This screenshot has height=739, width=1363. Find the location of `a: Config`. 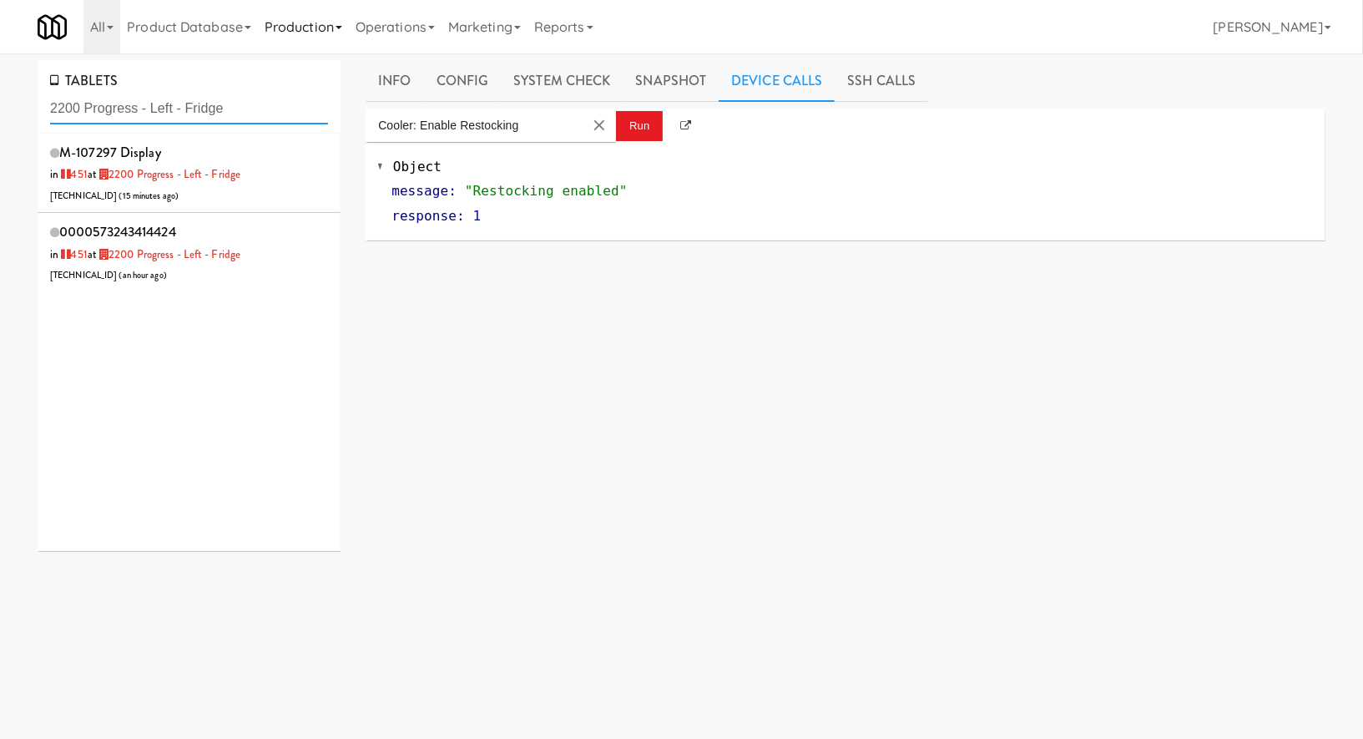

a: Config is located at coordinates (462, 81).